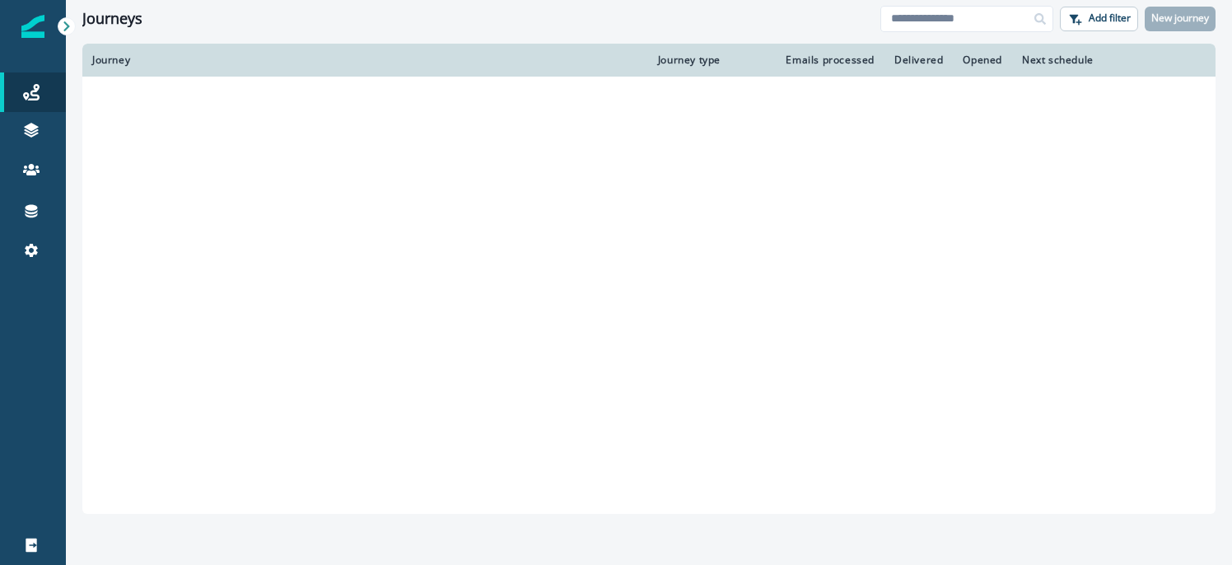 The height and width of the screenshot is (565, 1232). Describe the element at coordinates (1109, 18) in the screenshot. I see `p: Add filter` at that location.